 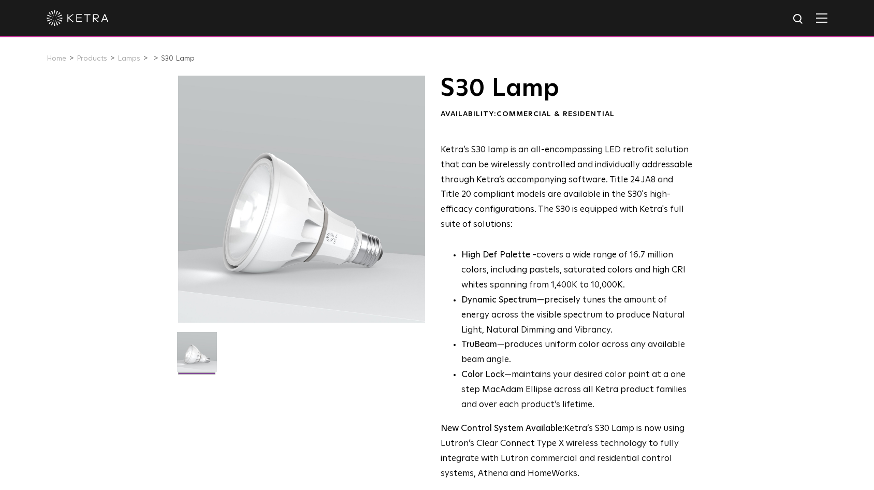 I want to click on p: covers a wide range of 16.7 million colors, including pastels, saturated colors and high CRI whit..., so click(x=577, y=270).